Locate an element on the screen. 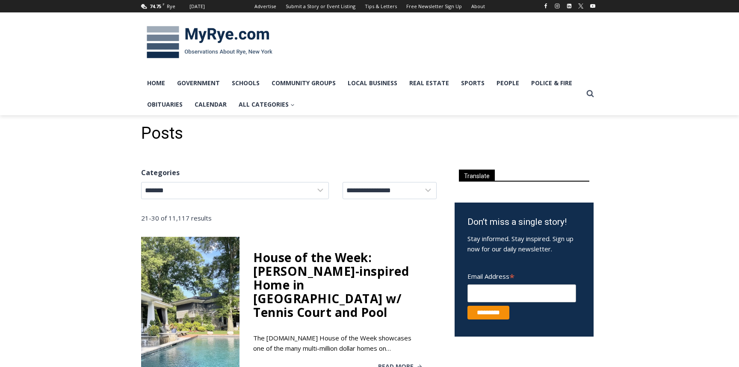 Image resolution: width=739 pixels, height=367 pixels. a: Police & Fire is located at coordinates (552, 83).